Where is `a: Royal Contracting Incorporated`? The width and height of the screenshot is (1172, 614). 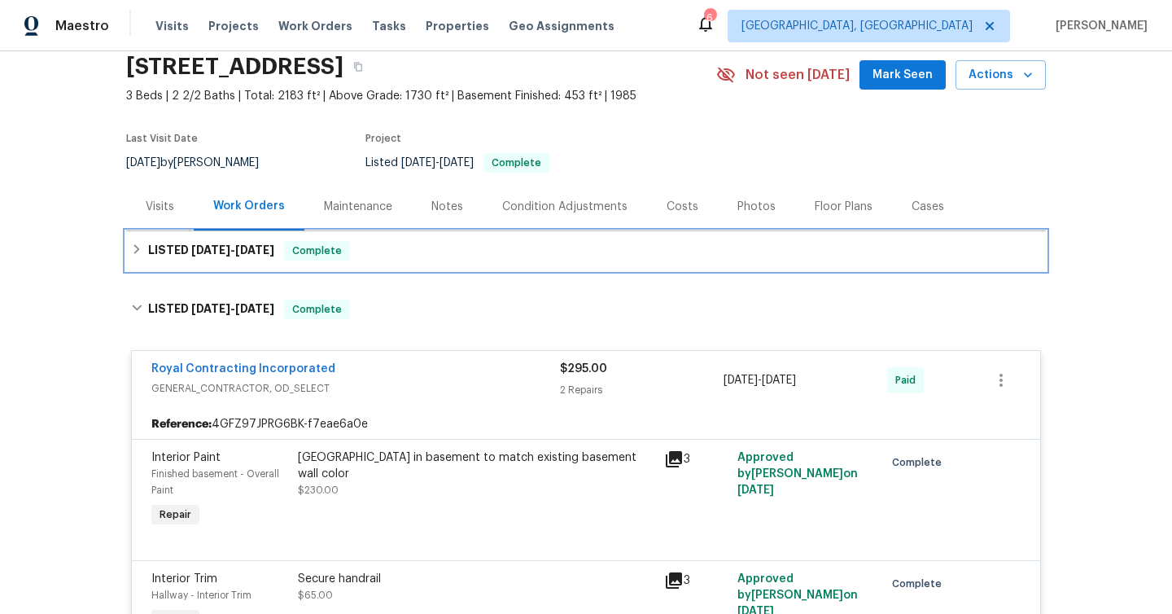
a: Royal Contracting Incorporated is located at coordinates (243, 369).